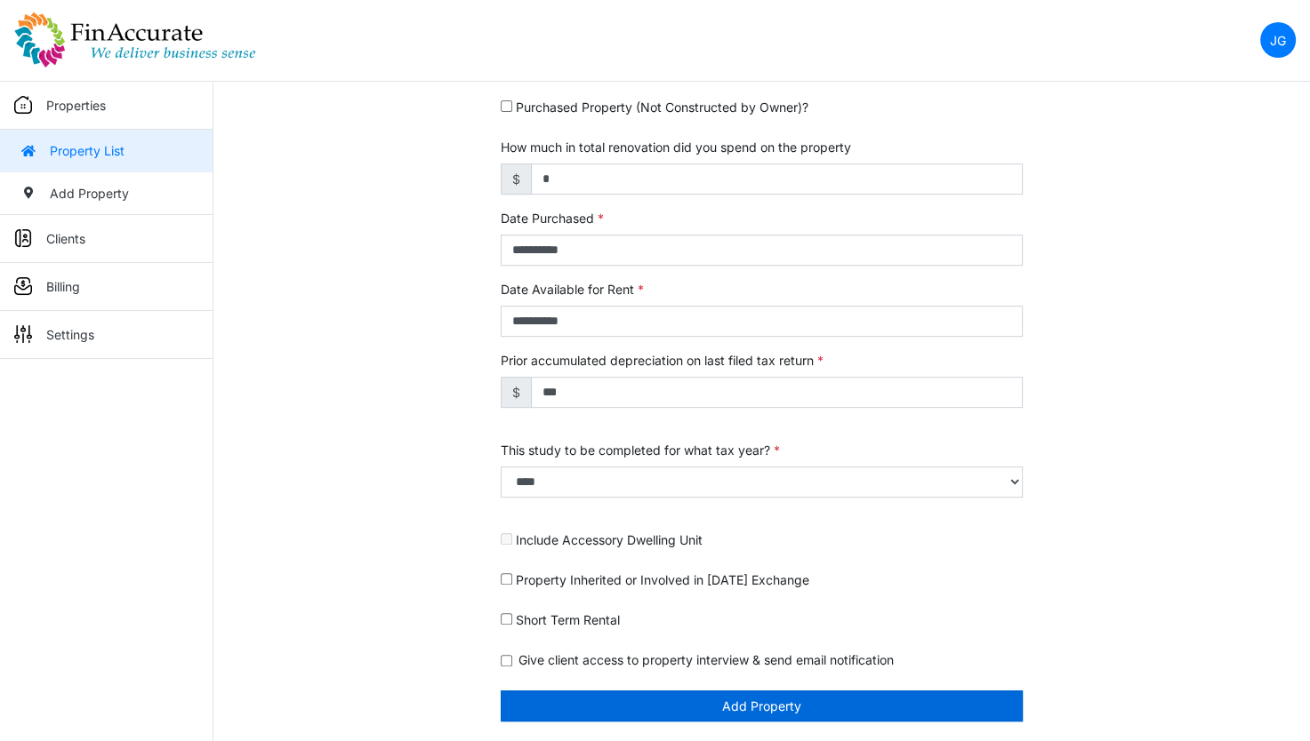 This screenshot has width=1310, height=741. What do you see at coordinates (567, 620) in the screenshot?
I see `label: Short Term Rental` at bounding box center [567, 620].